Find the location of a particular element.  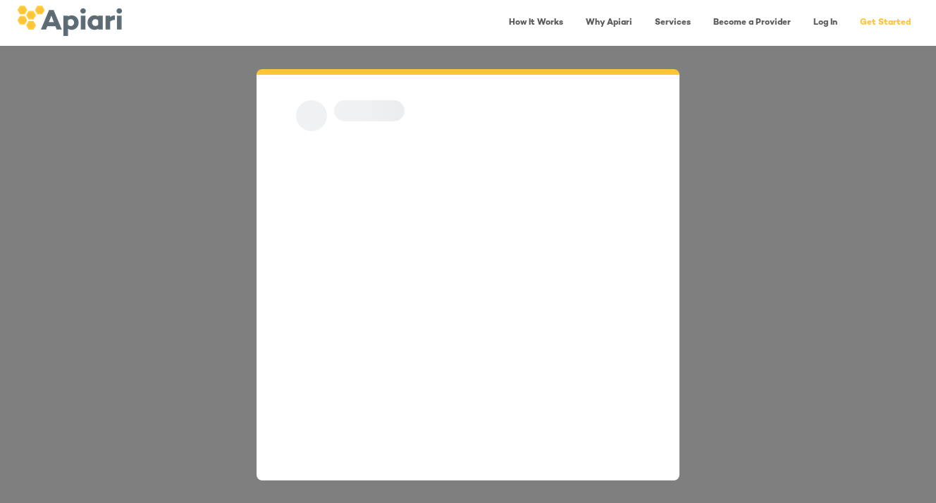

a: Why Apiari is located at coordinates (609, 23).